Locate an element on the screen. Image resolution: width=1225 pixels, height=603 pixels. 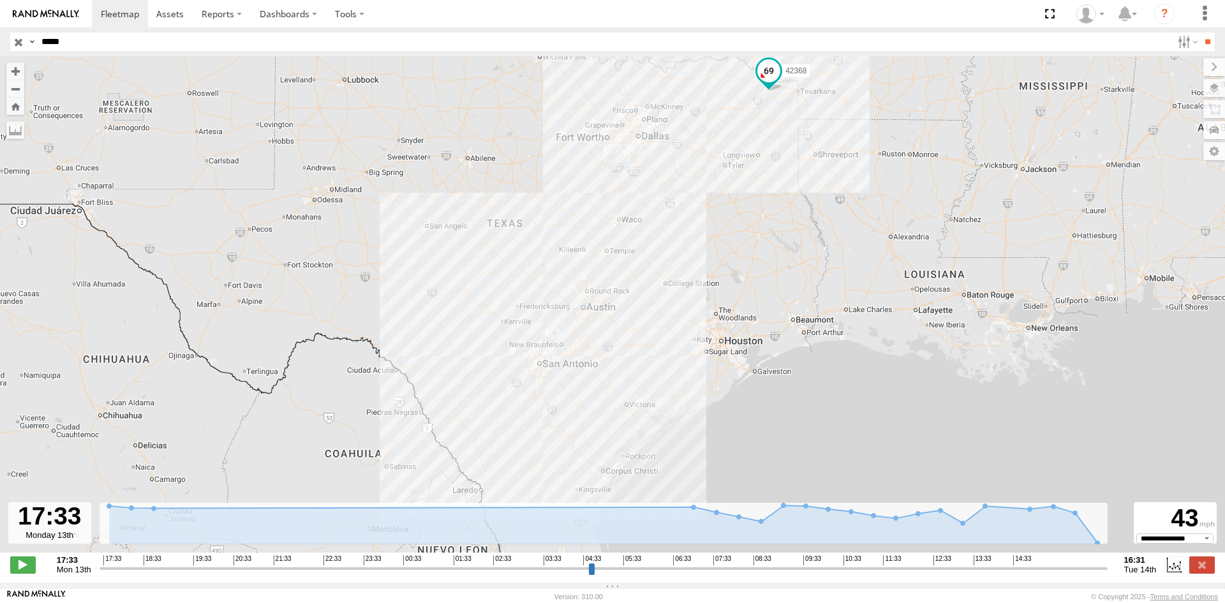
span: 17:33 is located at coordinates (112, 560).